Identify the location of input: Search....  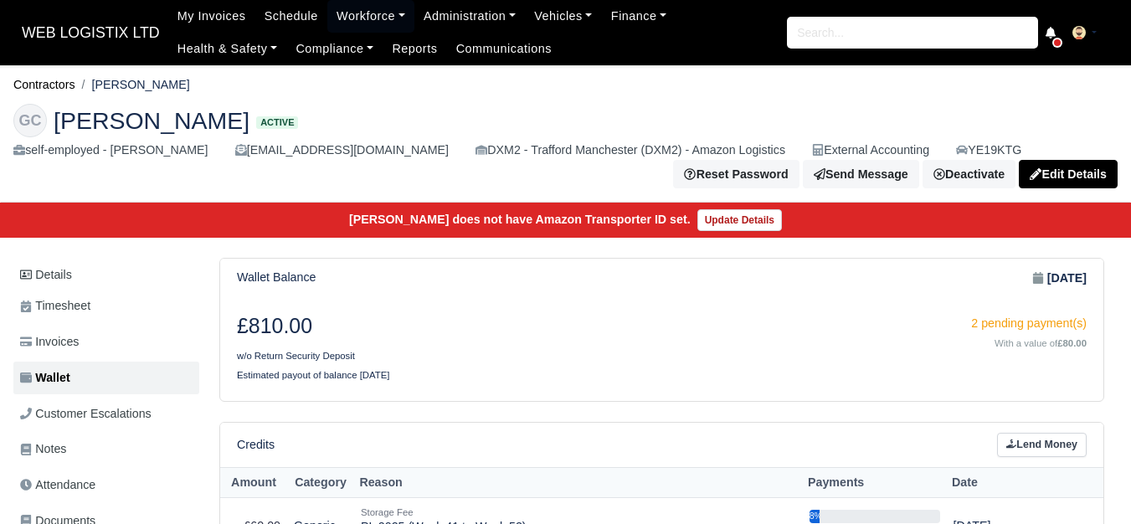
(912, 33).